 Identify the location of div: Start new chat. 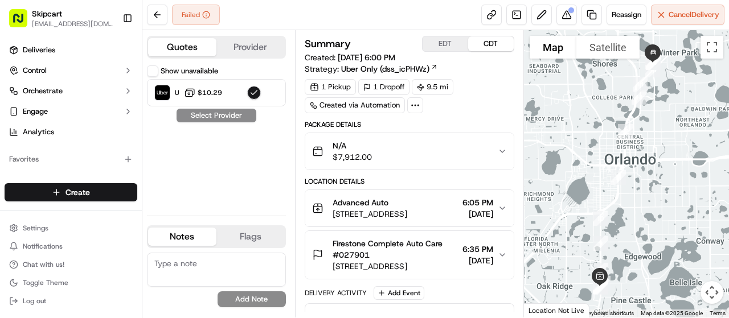
(119, 114).